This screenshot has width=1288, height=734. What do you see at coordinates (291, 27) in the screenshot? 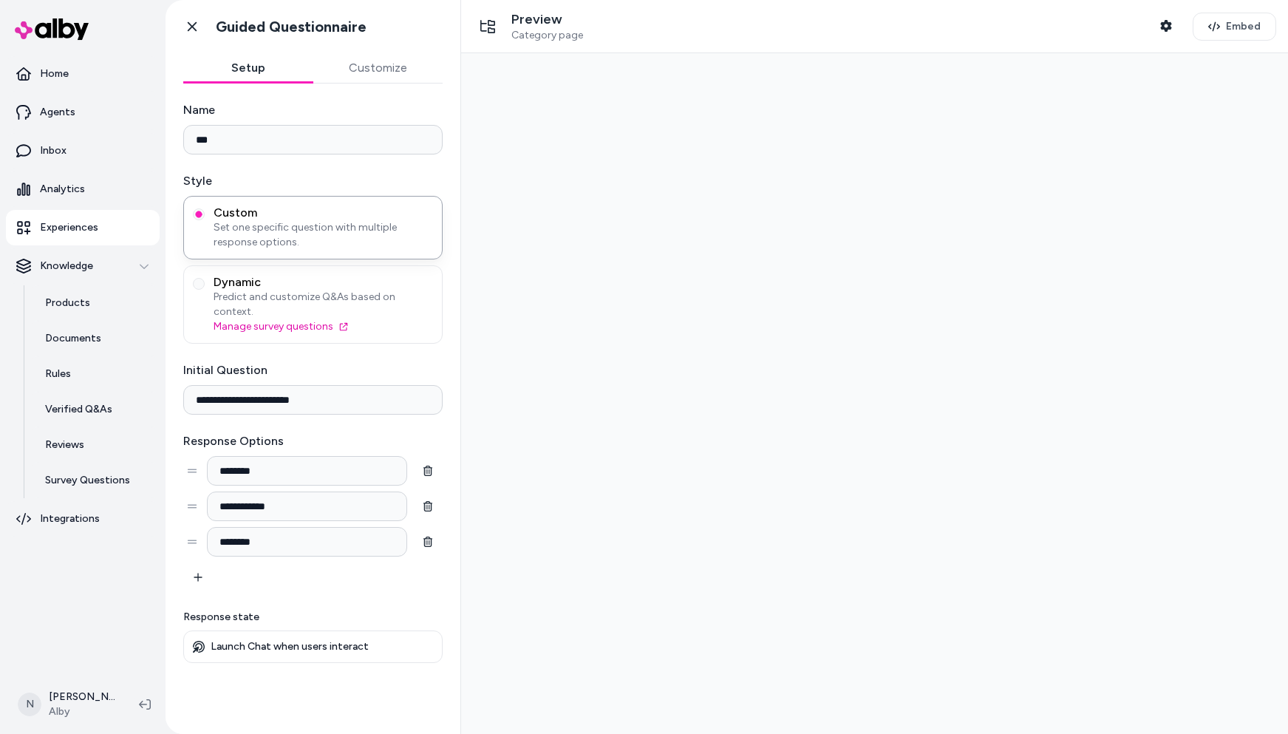
I see `h1: Guided Questionnaire` at bounding box center [291, 27].